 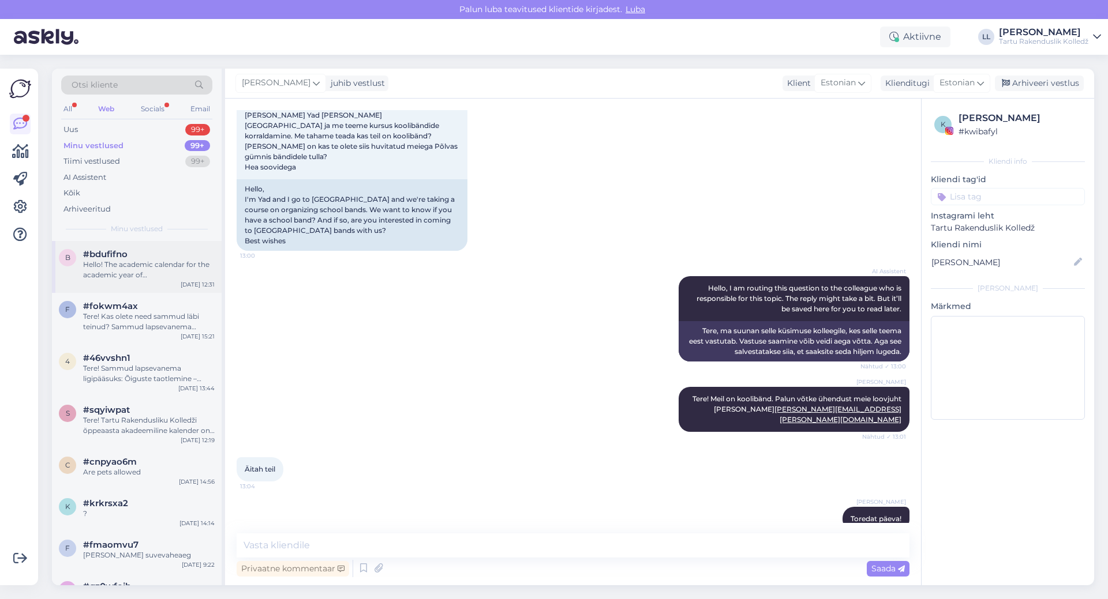 I want to click on div: Tere! Sammud lapsevanema ligipääsuks: Õiguste taotlemine – lapsevanem (seaduslik esindaja) peab o..., so click(x=149, y=374).